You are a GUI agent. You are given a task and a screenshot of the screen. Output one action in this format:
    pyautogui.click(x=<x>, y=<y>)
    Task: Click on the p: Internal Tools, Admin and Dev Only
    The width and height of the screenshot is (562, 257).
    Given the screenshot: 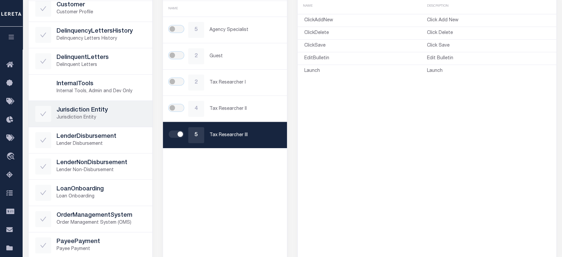 What is the action you would take?
    pyautogui.click(x=101, y=91)
    